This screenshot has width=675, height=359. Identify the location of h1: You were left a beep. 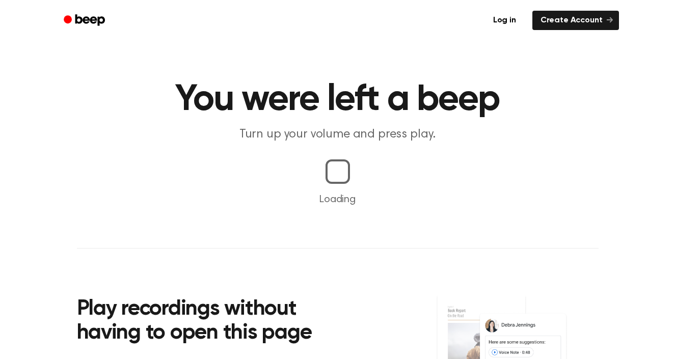
(338, 100).